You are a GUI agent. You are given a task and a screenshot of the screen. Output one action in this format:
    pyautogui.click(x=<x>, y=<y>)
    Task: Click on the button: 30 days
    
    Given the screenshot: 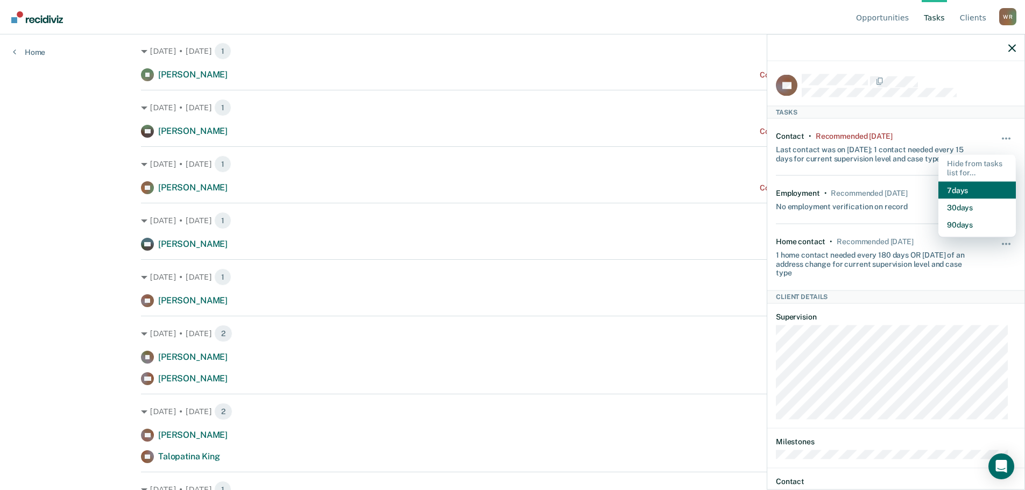 What is the action you would take?
    pyautogui.click(x=977, y=207)
    